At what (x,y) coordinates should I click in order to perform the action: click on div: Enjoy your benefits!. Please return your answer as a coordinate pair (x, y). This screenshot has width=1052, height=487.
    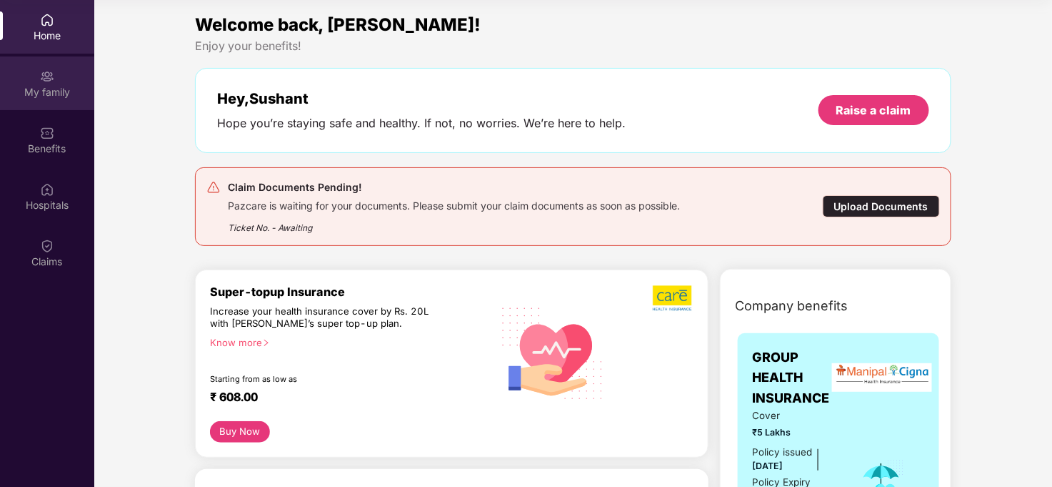
    Looking at the image, I should click on (573, 46).